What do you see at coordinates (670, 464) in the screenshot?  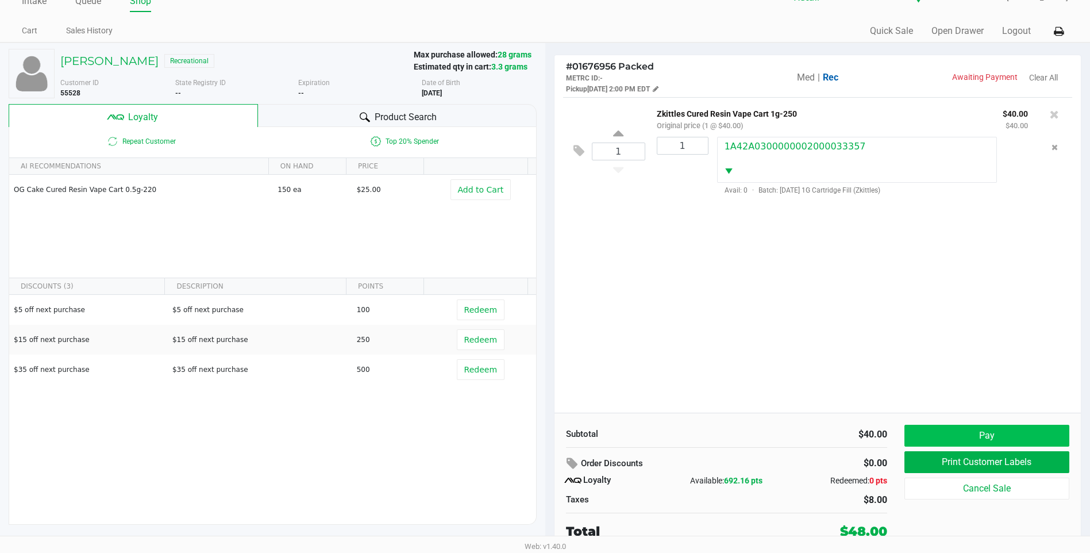 I see `div: Order Discounts` at bounding box center [670, 464].